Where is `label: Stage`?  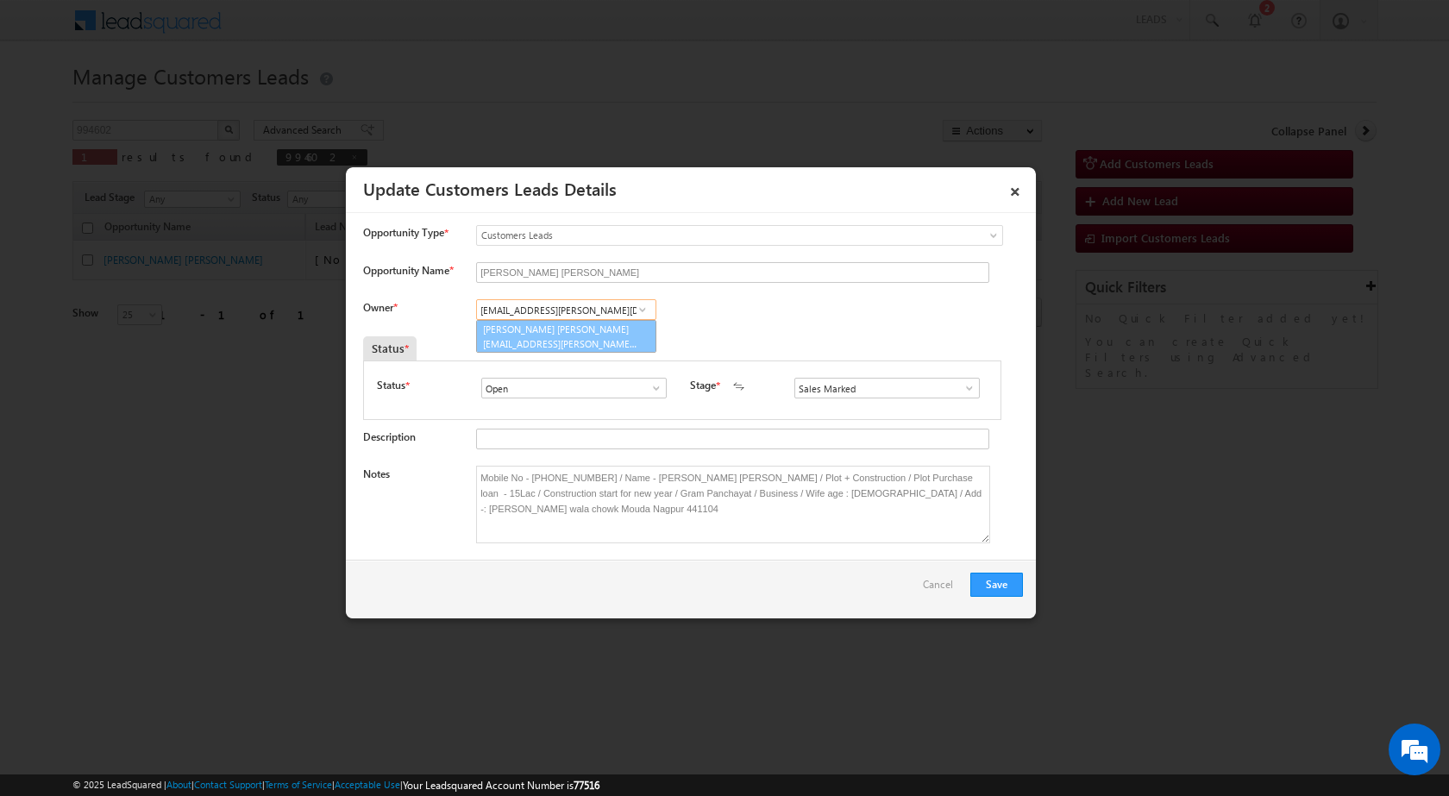 label: Stage is located at coordinates (703, 385).